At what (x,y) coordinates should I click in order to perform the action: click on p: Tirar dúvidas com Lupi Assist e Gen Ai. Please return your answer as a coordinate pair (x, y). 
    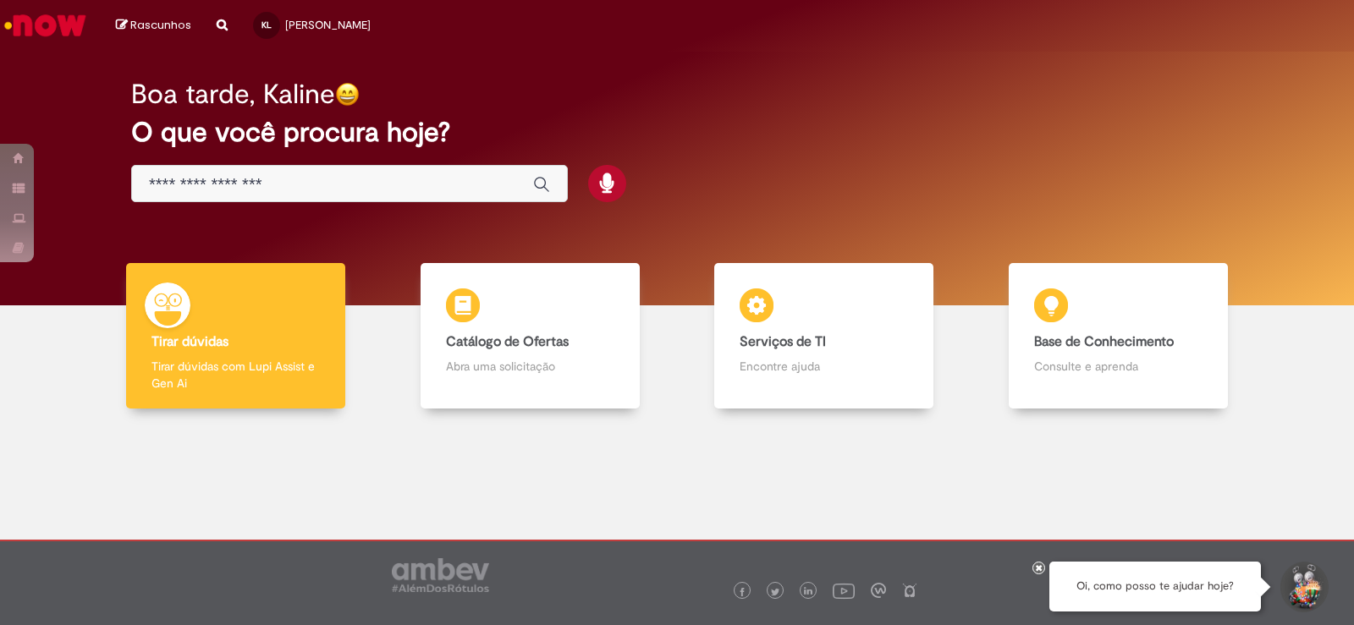
    Looking at the image, I should click on (235, 375).